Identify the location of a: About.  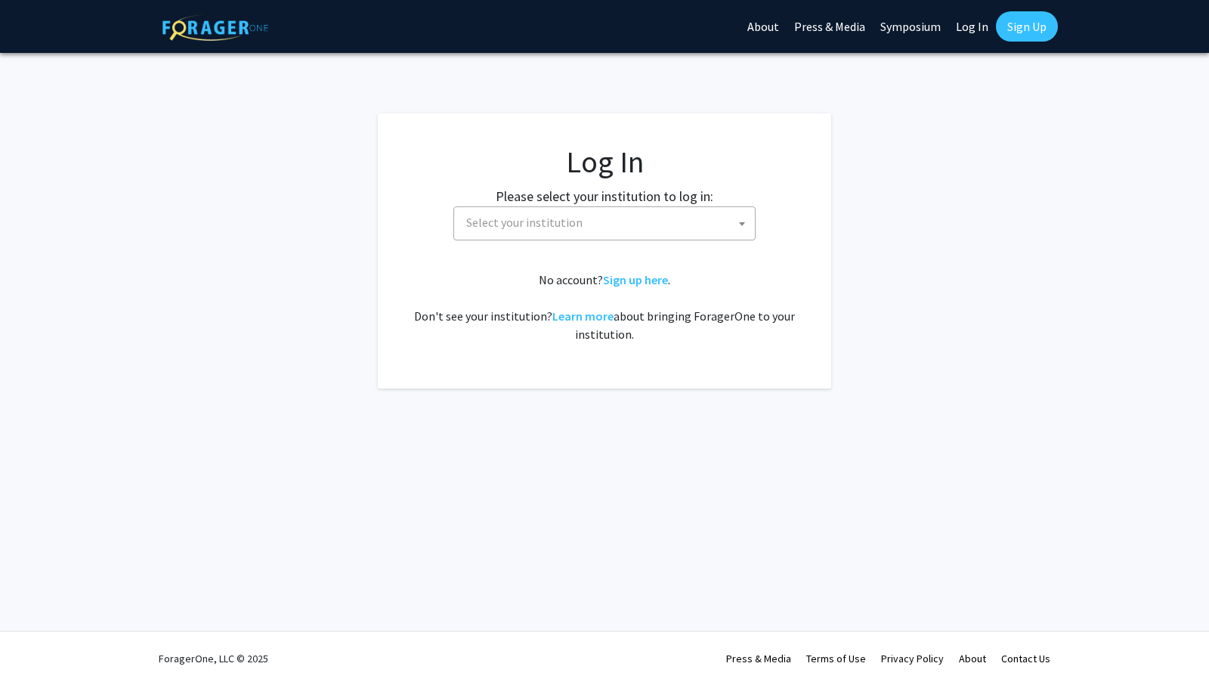
(973, 658).